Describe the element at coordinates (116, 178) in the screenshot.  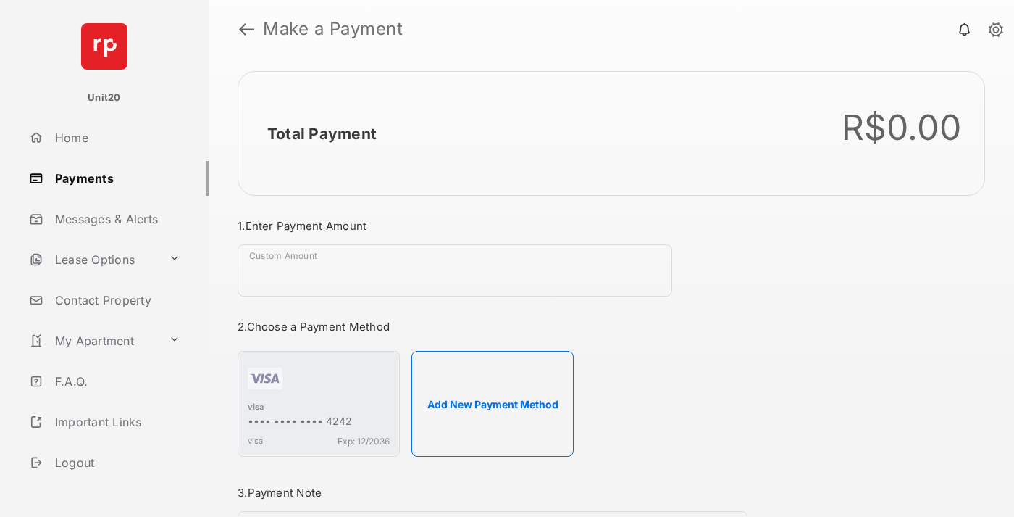
I see `a: Payments` at that location.